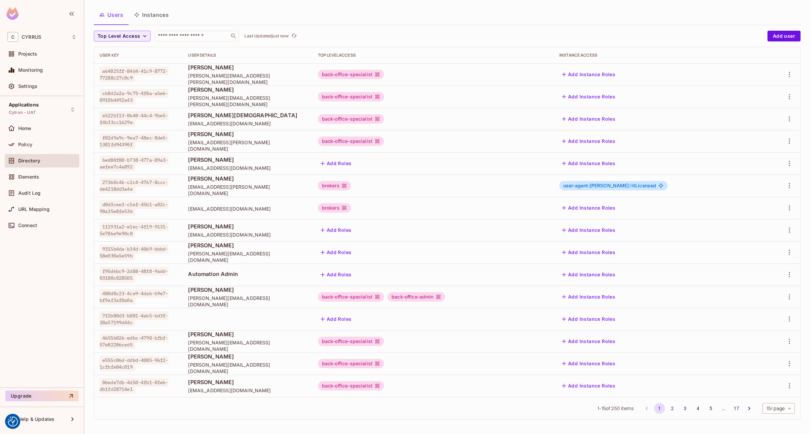 The height and width of the screenshot is (434, 810). Describe the element at coordinates (13, 37) in the screenshot. I see `span: C` at that location.